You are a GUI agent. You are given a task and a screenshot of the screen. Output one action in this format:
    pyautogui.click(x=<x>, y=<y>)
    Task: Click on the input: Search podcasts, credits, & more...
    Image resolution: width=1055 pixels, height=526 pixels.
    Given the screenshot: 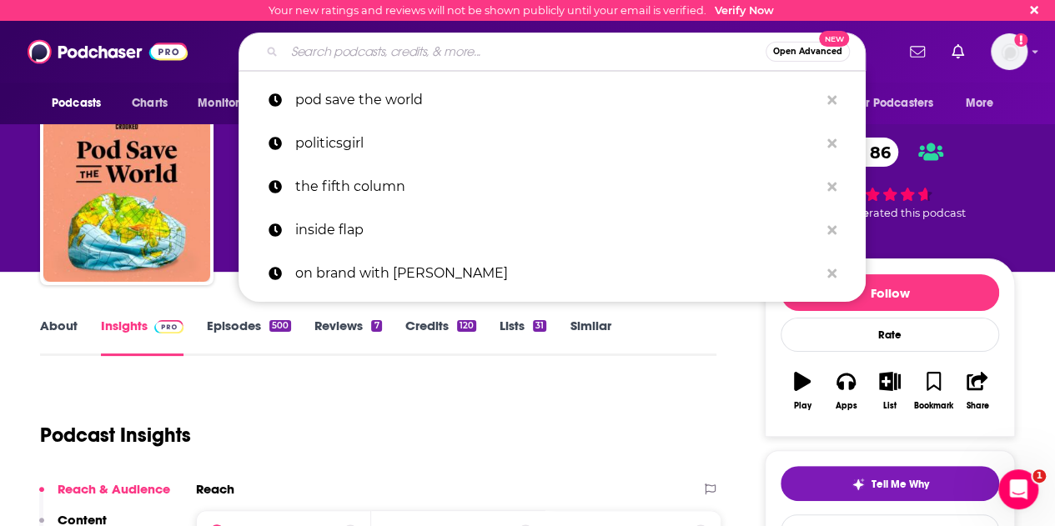 What is the action you would take?
    pyautogui.click(x=525, y=52)
    